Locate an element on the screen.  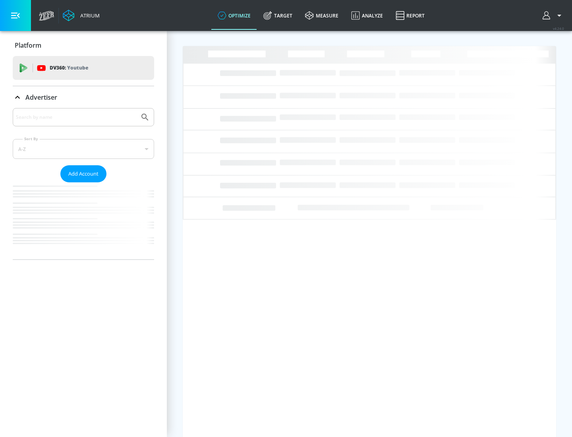
div: DV360: Youtube is located at coordinates (83, 68).